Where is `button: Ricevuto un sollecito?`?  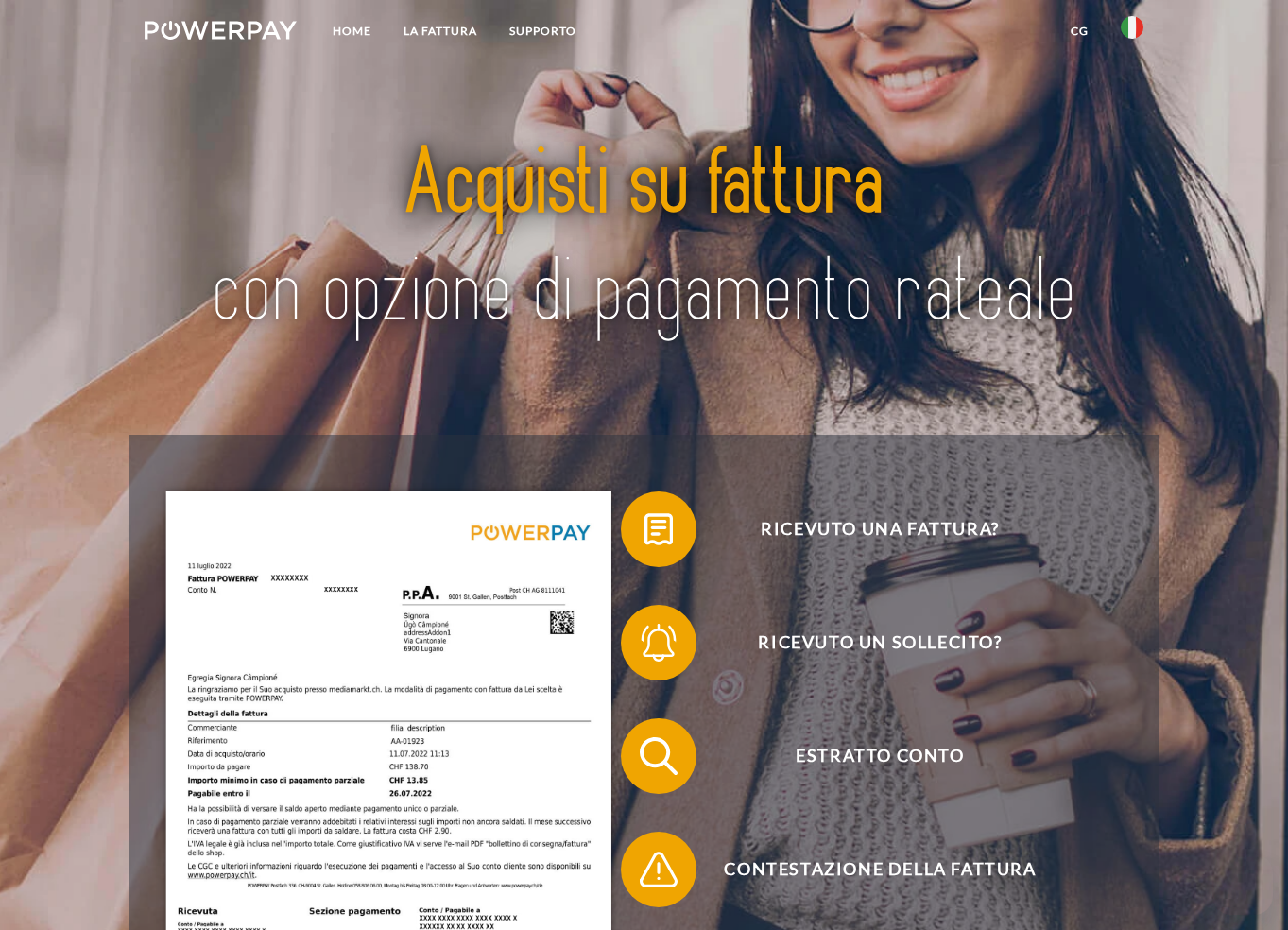
button: Ricevuto un sollecito? is located at coordinates (867, 642).